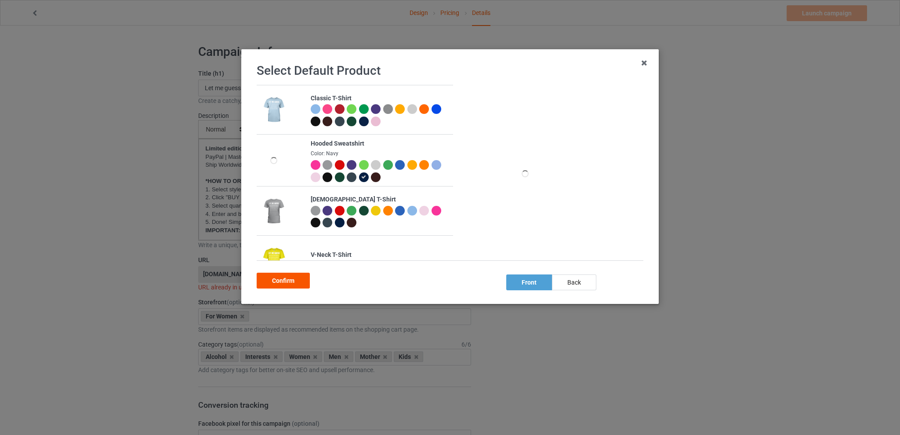 This screenshot has height=435, width=900. I want to click on div: Confirm, so click(283, 281).